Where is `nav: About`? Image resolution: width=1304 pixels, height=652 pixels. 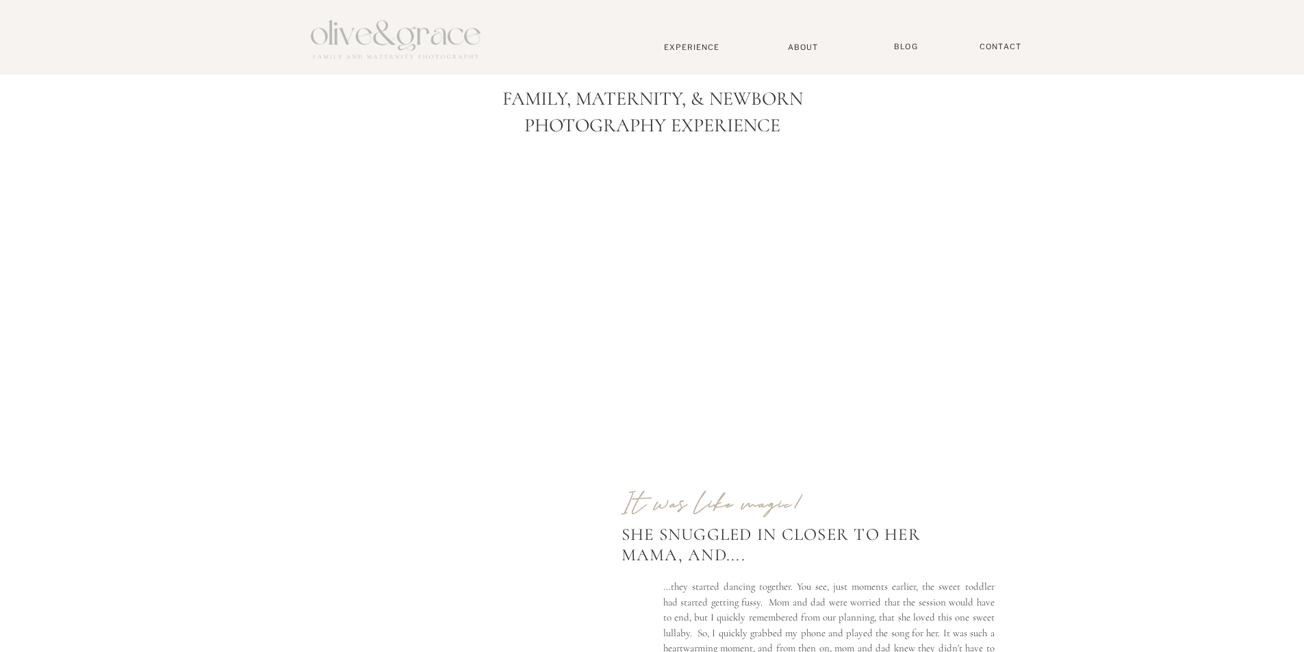
nav: About is located at coordinates (803, 47).